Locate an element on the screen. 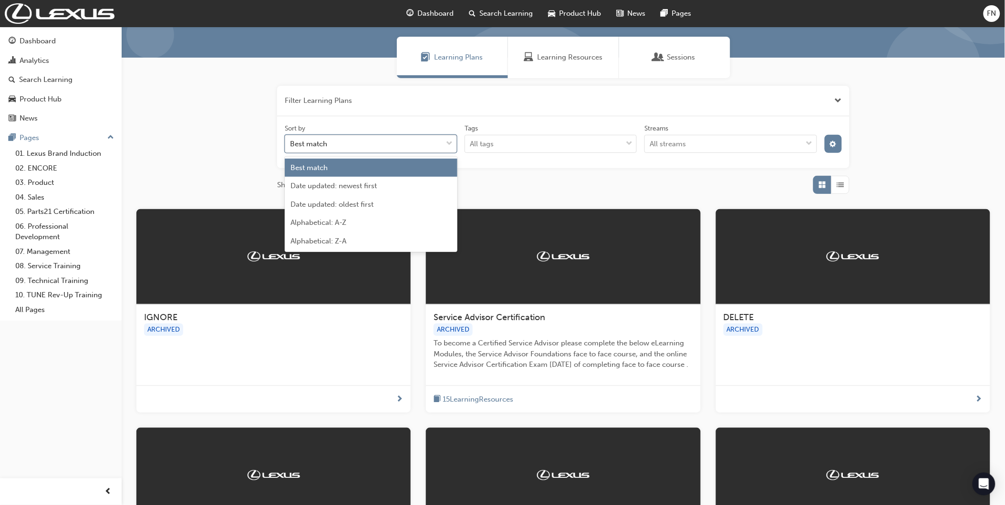 Image resolution: width=1005 pixels, height=505 pixels. a: TrakService Advisor CertificationARCHIVEDTo become a Certified Service Advisor please complete th... is located at coordinates (563, 311).